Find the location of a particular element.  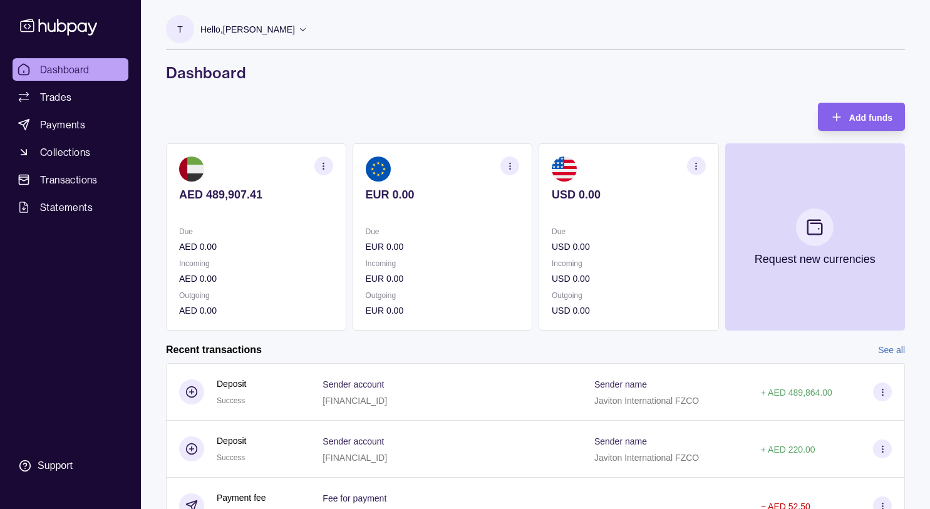

h2: Recent transactions is located at coordinates (214, 350).